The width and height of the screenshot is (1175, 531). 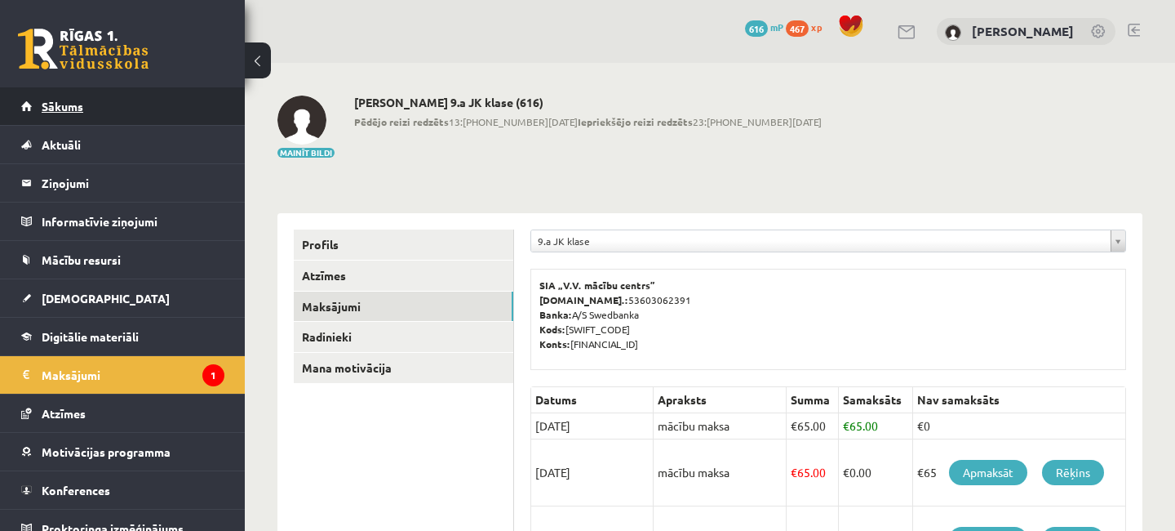 What do you see at coordinates (62, 106) in the screenshot?
I see `span: Sākums` at bounding box center [62, 106].